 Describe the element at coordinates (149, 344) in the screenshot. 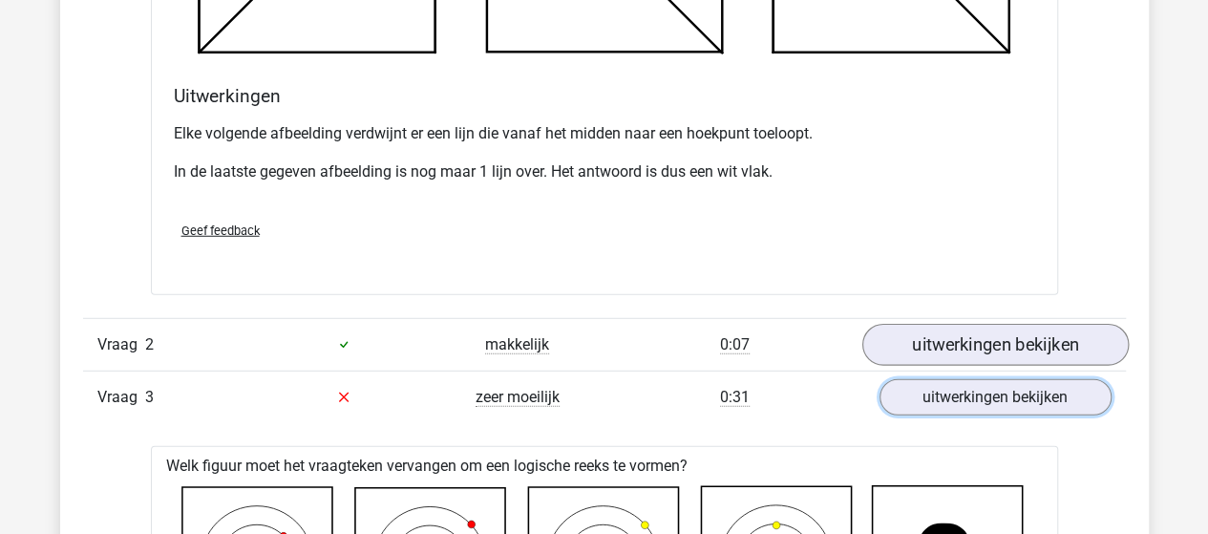

I see `span: 2` at that location.